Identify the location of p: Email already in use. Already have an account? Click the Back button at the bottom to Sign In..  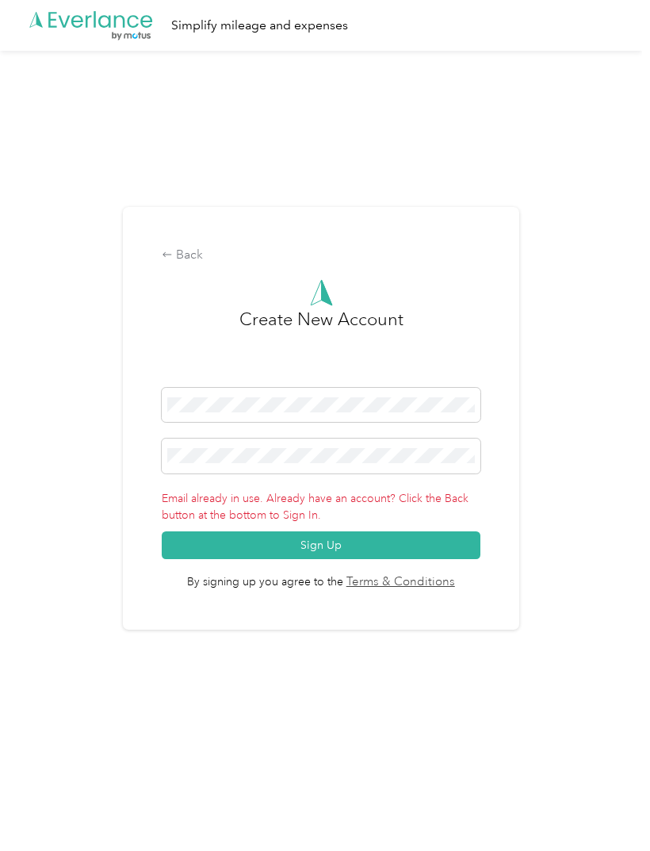
(321, 507).